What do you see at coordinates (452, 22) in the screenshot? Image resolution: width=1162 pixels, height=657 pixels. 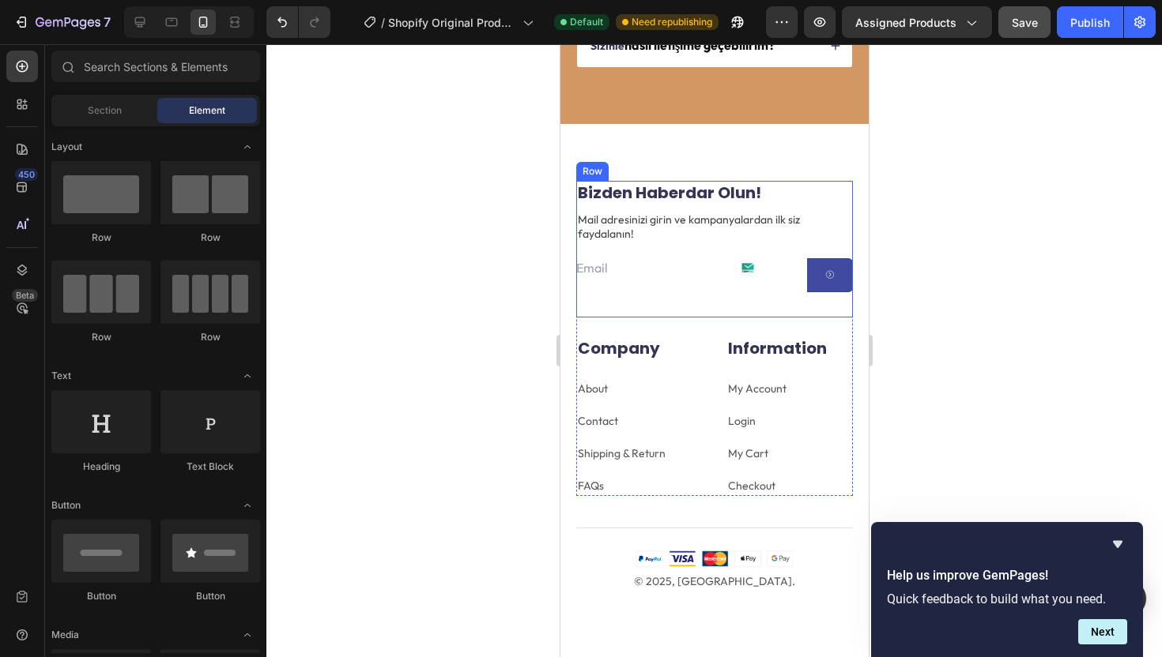 I see `span: Shopify Original Product Template` at bounding box center [452, 22].